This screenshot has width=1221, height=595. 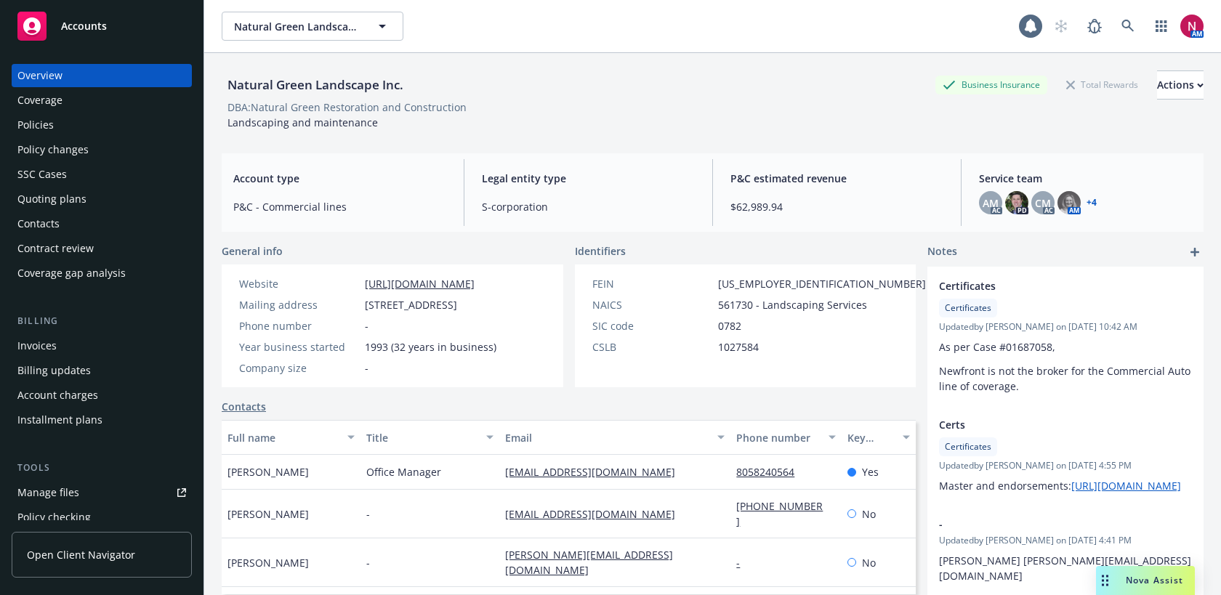 What do you see at coordinates (1195, 252) in the screenshot?
I see `a: add` at bounding box center [1195, 252].